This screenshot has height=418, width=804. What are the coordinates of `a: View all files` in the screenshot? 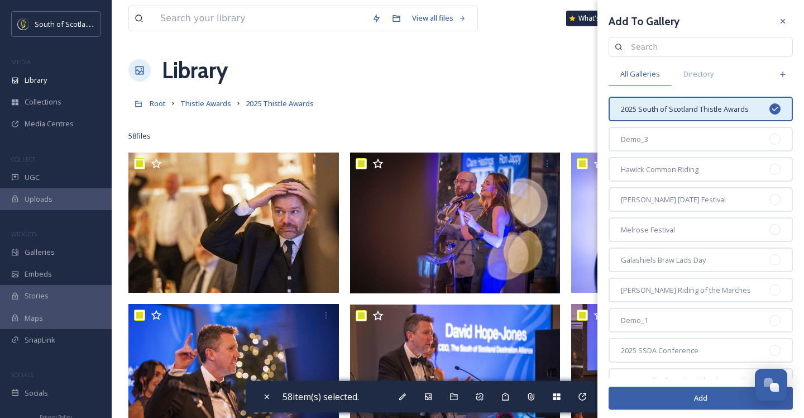 It's located at (439, 18).